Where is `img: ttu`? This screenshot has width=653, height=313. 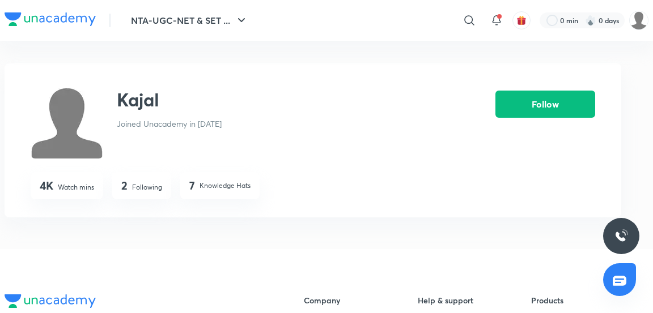
img: ttu is located at coordinates (621, 236).